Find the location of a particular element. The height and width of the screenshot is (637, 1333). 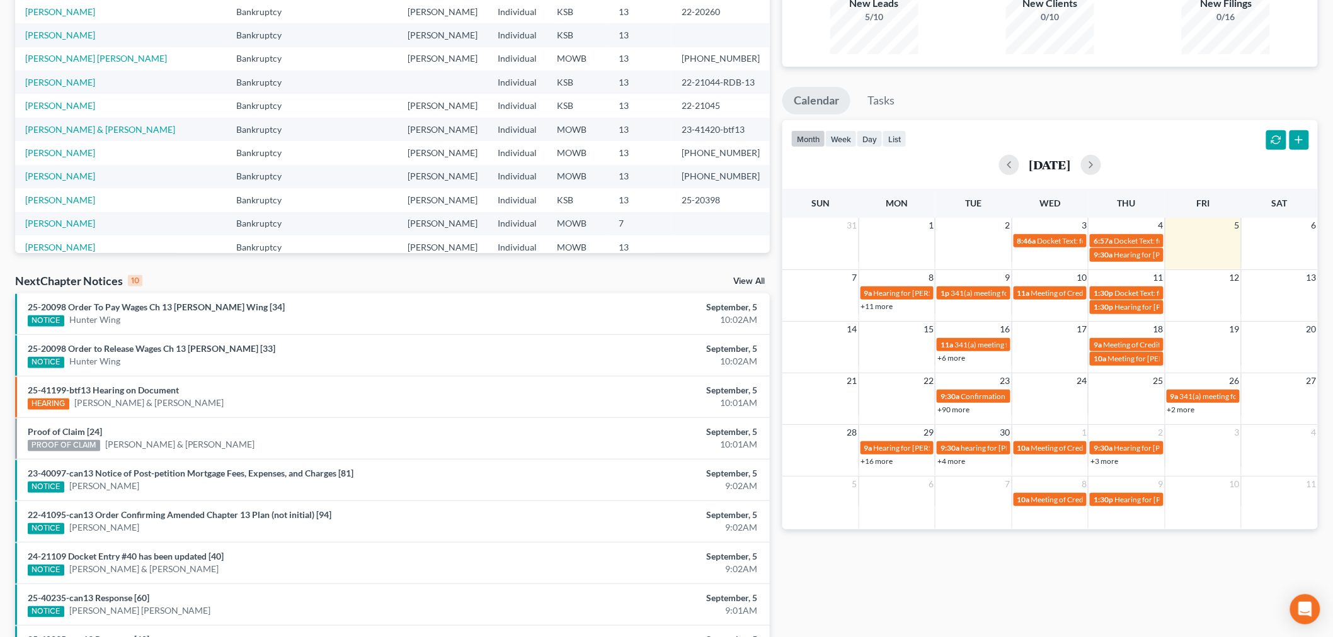

span: 11a is located at coordinates (1023, 293).